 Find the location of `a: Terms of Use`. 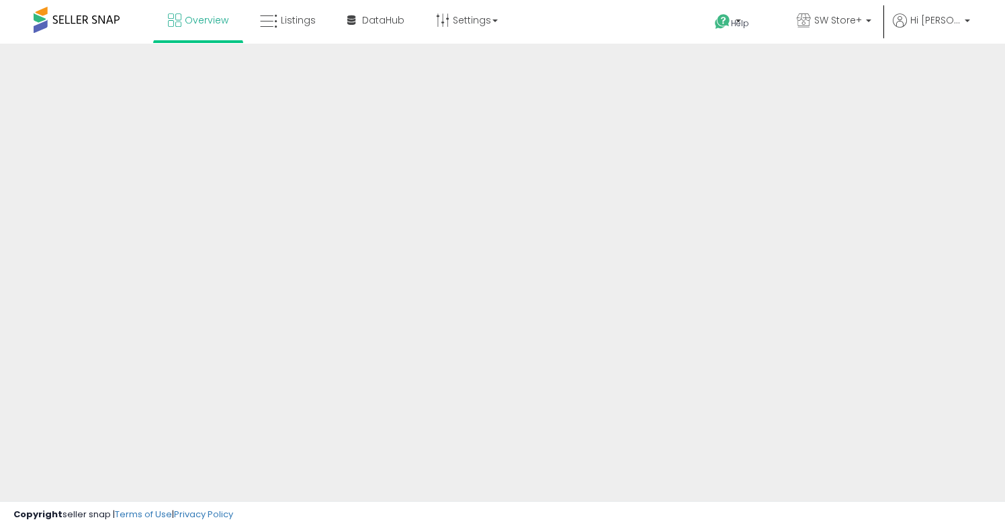

a: Terms of Use is located at coordinates (143, 514).